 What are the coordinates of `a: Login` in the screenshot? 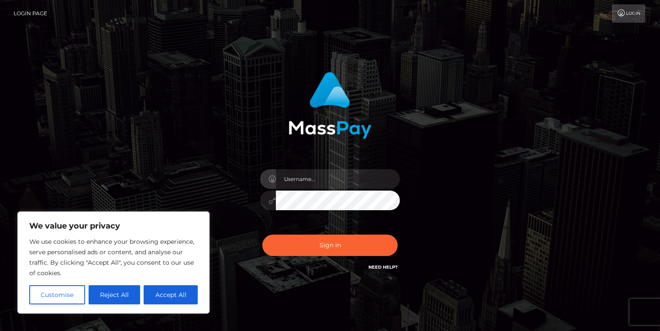 It's located at (629, 14).